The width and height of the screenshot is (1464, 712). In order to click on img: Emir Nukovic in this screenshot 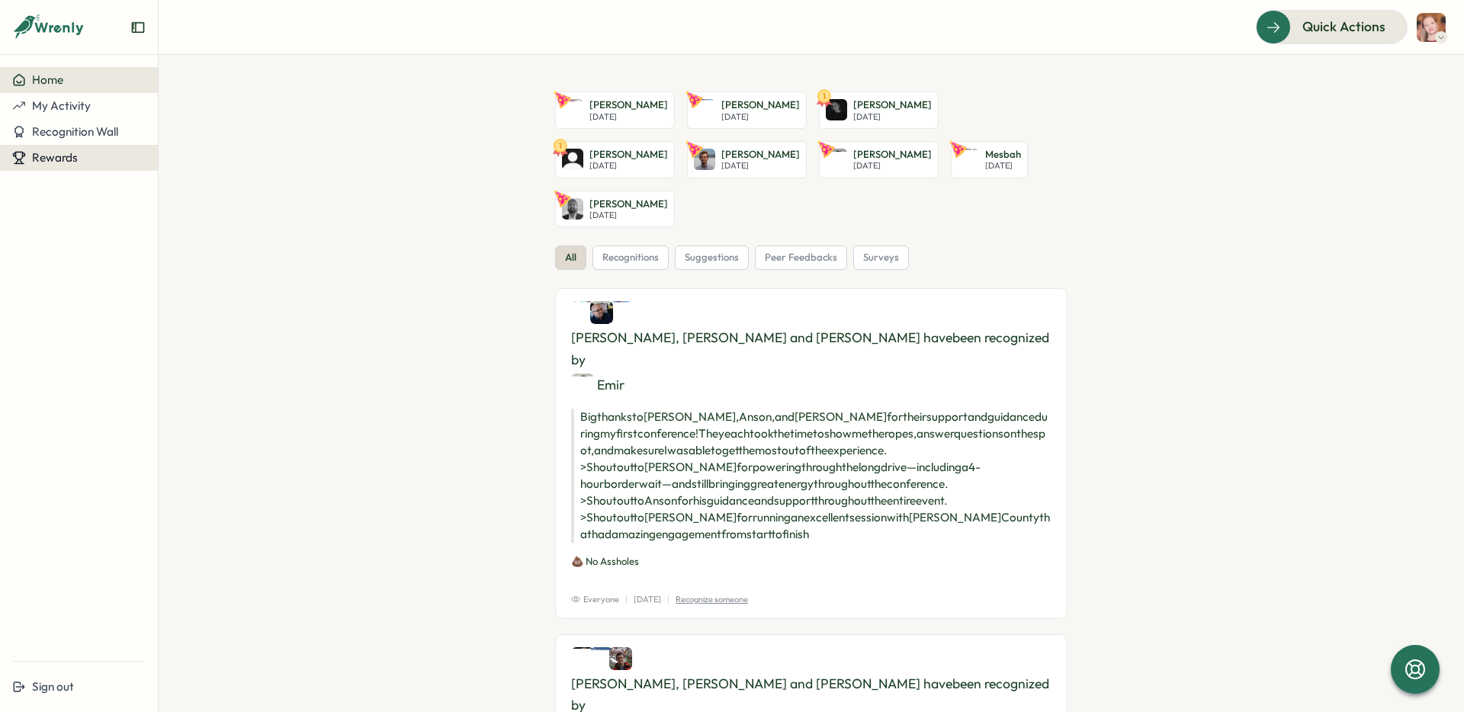, I will do `click(583, 385)`.